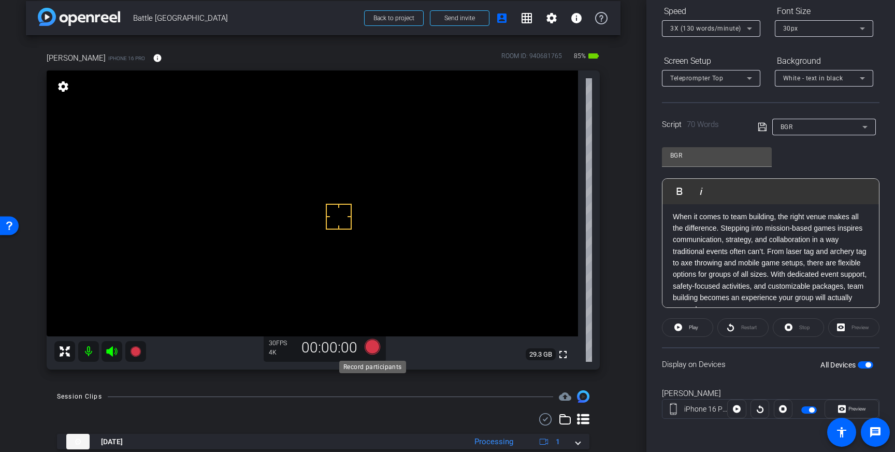 The image size is (895, 452). Describe the element at coordinates (394, 18) in the screenshot. I see `span: Back to project` at that location.